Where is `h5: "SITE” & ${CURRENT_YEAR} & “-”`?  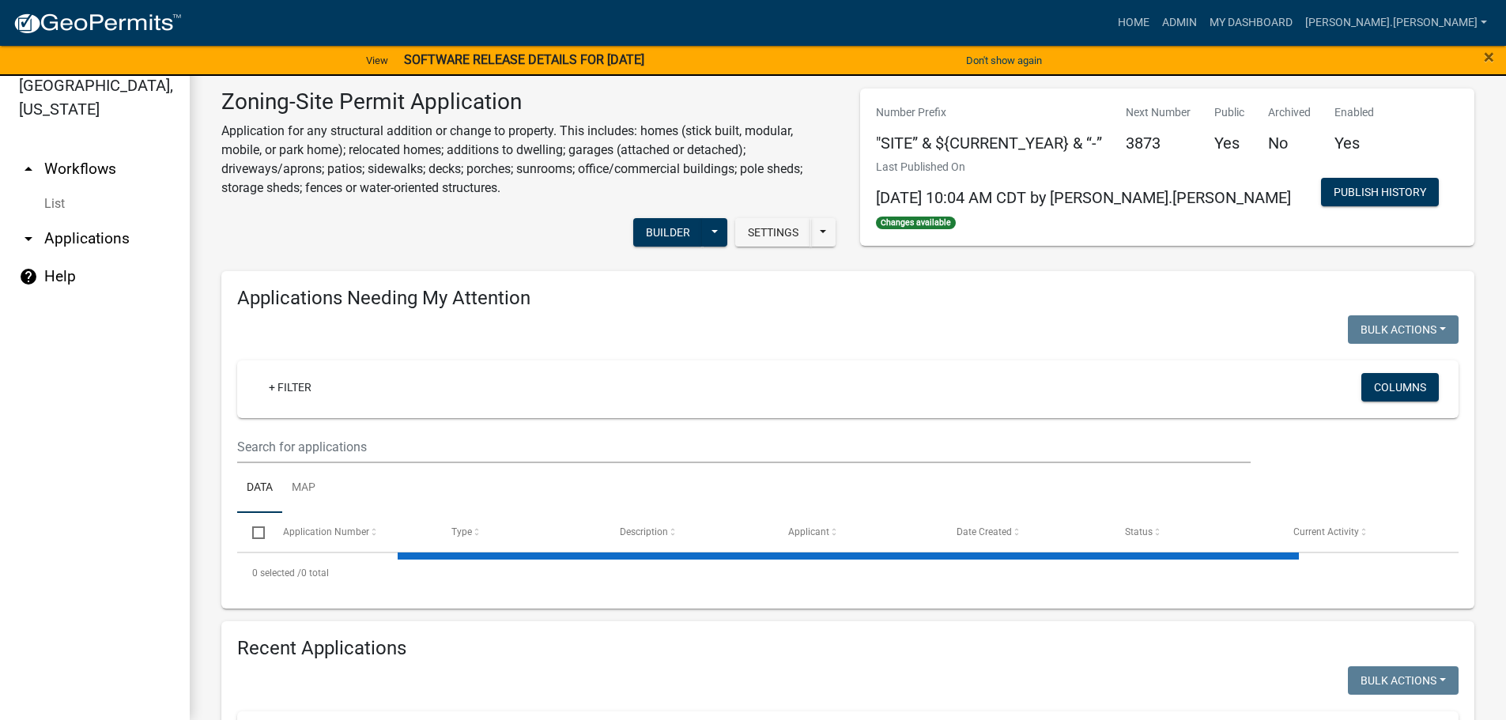
h5: "SITE” & ${CURRENT_YEAR} & “-” is located at coordinates (989, 143).